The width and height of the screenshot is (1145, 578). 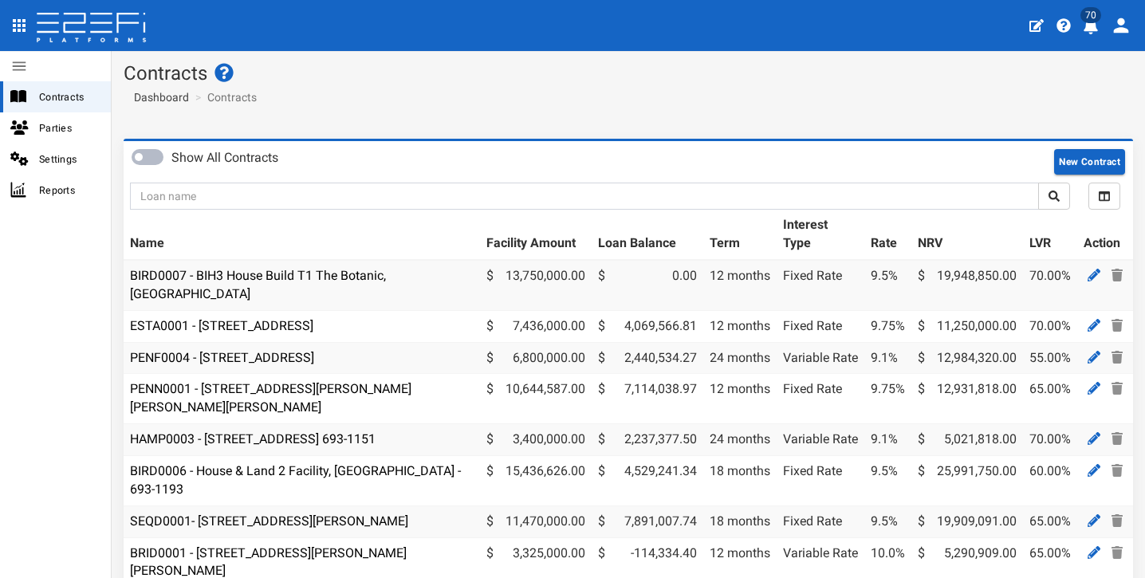 I want to click on td: 13,750,000.00, so click(x=536, y=285).